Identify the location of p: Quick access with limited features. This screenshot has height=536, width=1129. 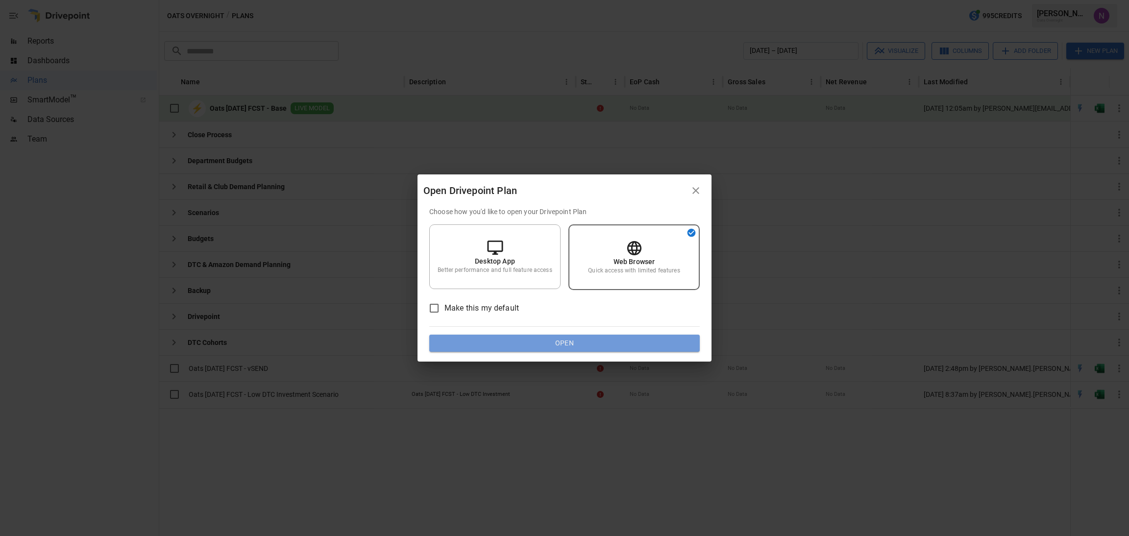
(634, 270).